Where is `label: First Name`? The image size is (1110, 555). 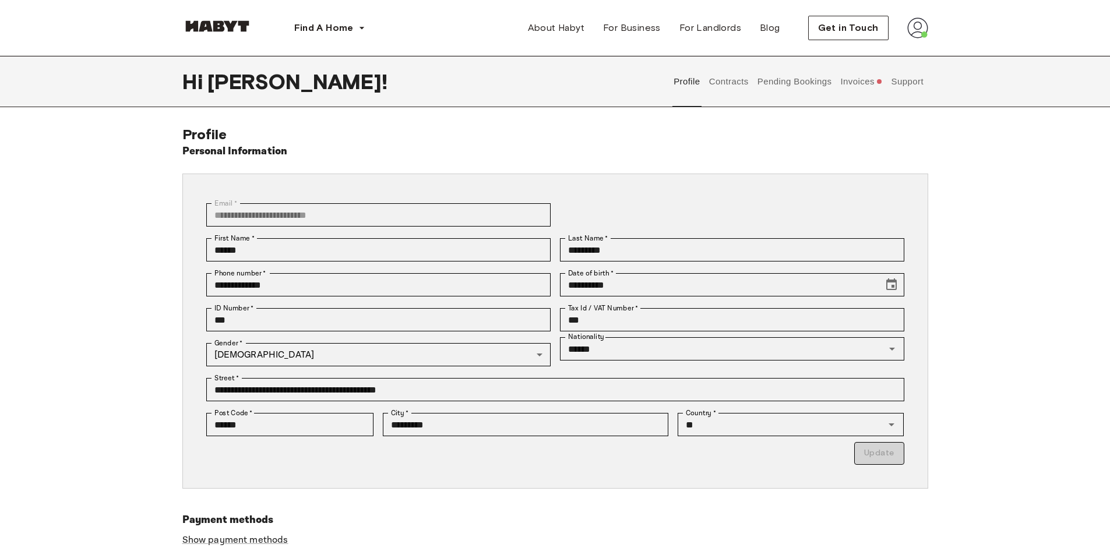 label: First Name is located at coordinates (234, 238).